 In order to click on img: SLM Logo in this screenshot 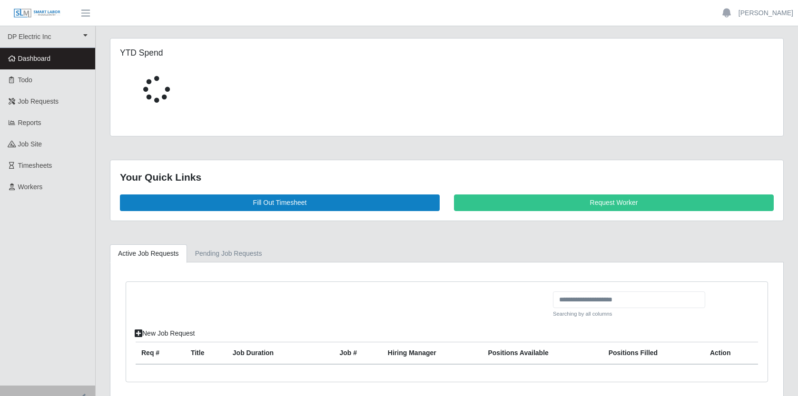, I will do `click(37, 13)`.